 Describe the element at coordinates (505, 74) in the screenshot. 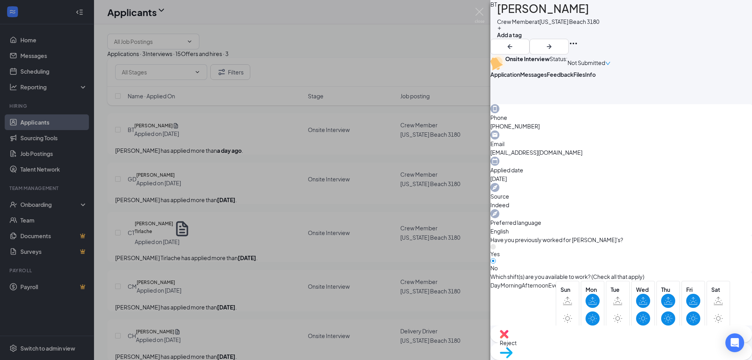

I see `span: Application` at that location.